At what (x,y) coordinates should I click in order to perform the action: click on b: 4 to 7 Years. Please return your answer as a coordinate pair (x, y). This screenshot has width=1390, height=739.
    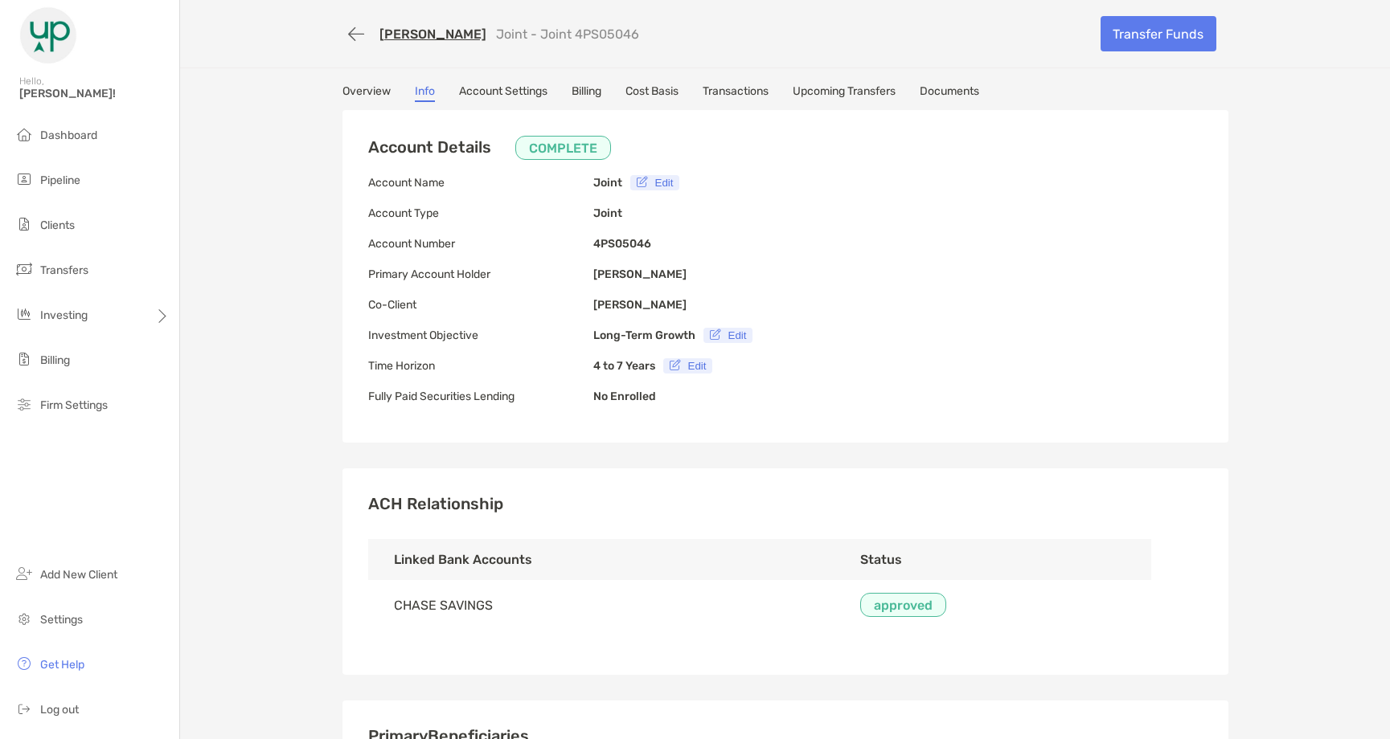
    Looking at the image, I should click on (624, 366).